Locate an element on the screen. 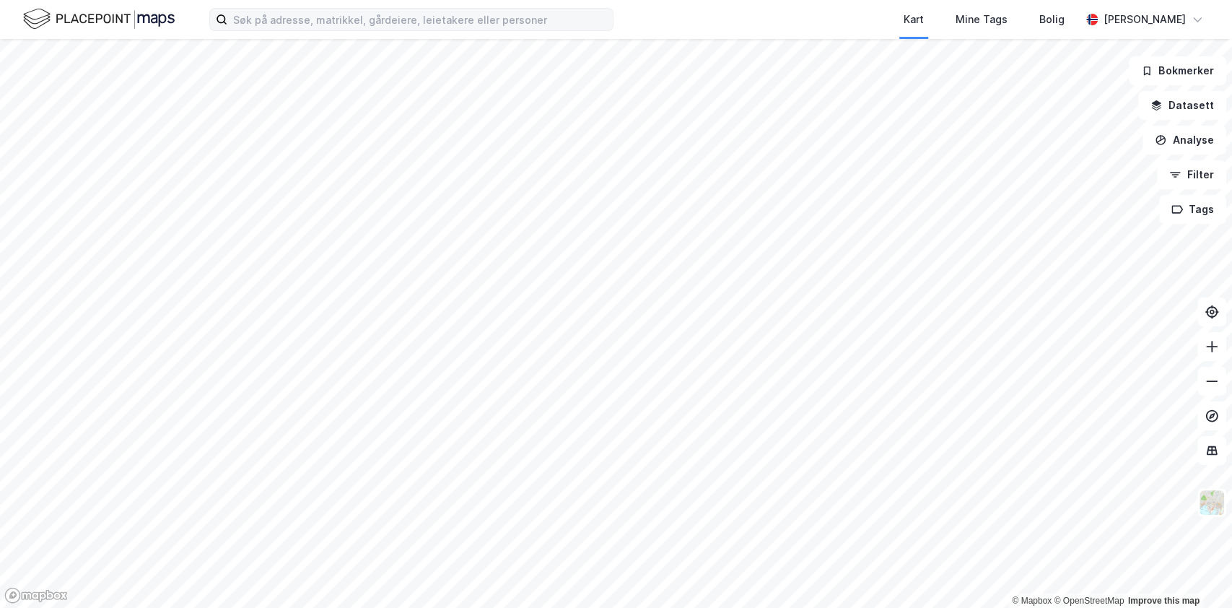 This screenshot has width=1232, height=608. button: Analyse is located at coordinates (1184, 140).